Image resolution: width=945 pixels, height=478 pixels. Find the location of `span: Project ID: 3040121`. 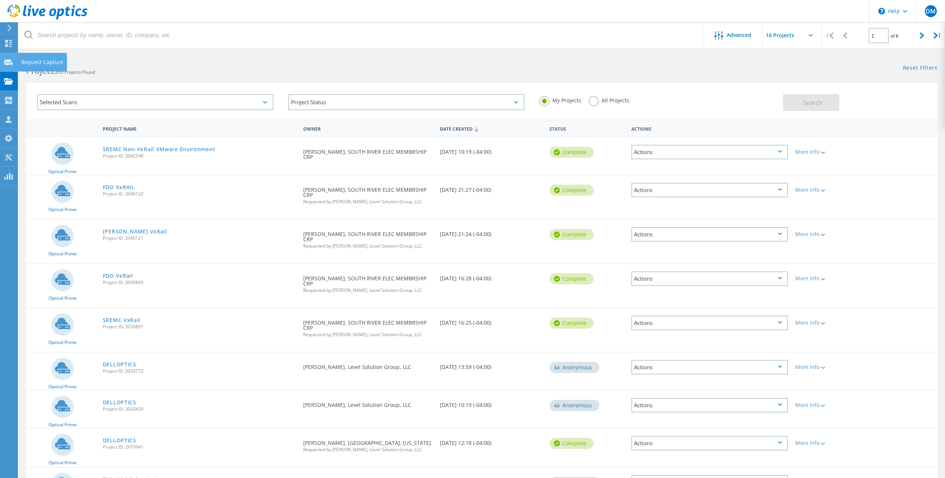

span: Project ID: 3040121 is located at coordinates (199, 238).